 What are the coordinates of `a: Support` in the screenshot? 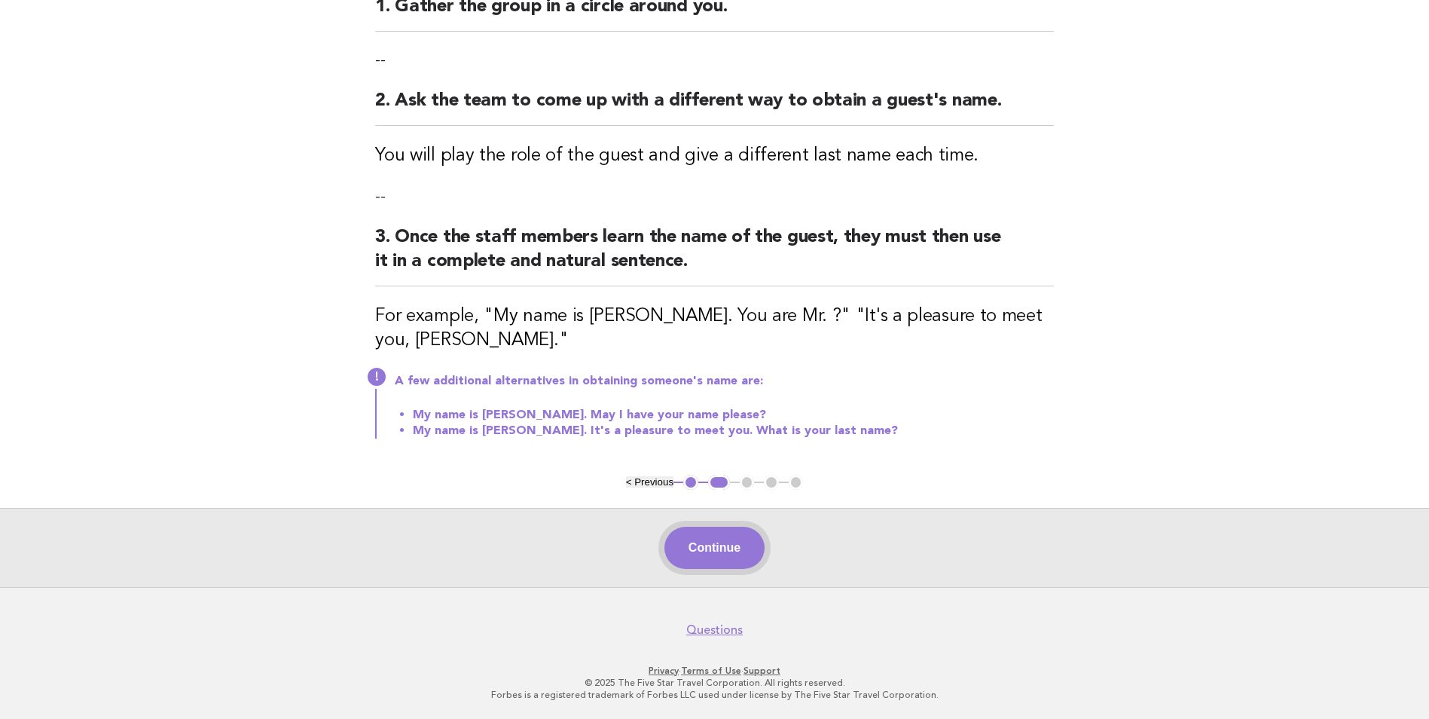 It's located at (761, 670).